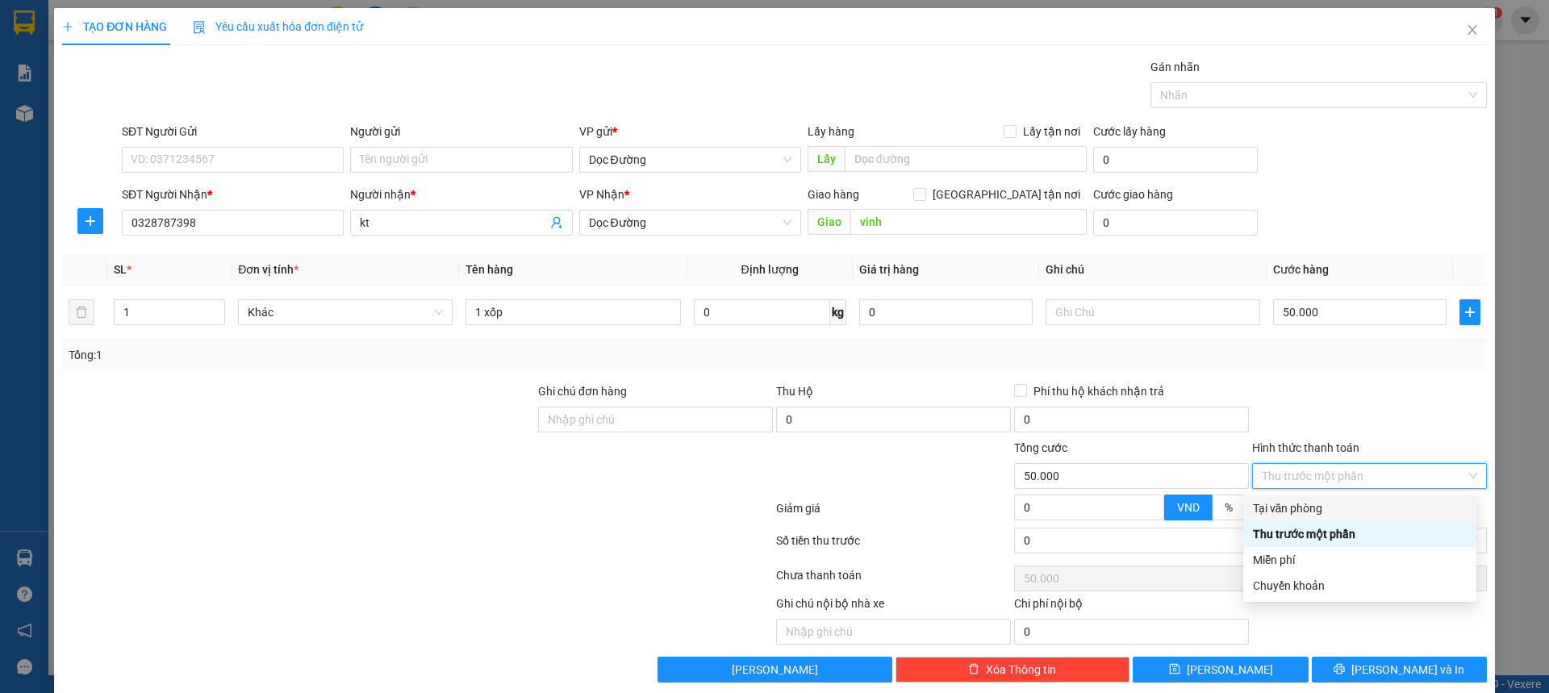  Describe the element at coordinates (1360, 586) in the screenshot. I see `div: Chuyển khoản` at that location.